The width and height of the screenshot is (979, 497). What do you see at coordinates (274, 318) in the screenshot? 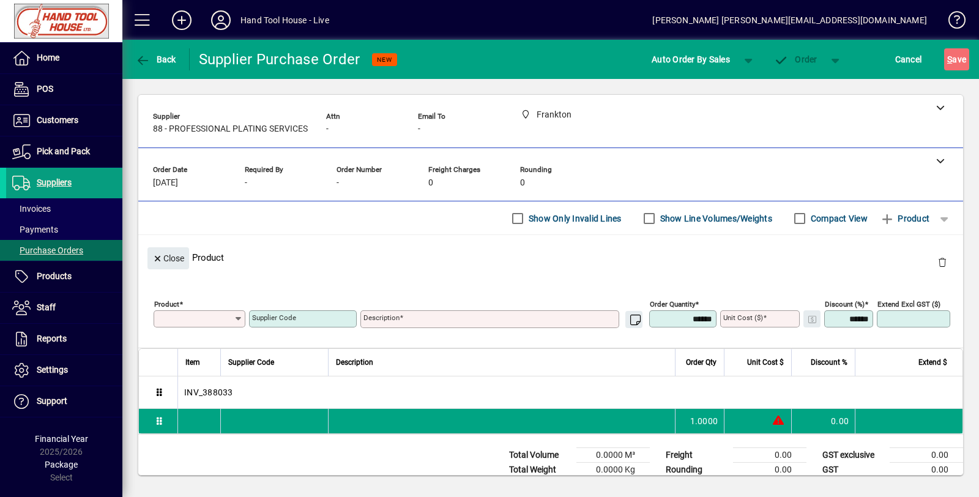
I see `mat-label: Supplier Code` at bounding box center [274, 318].